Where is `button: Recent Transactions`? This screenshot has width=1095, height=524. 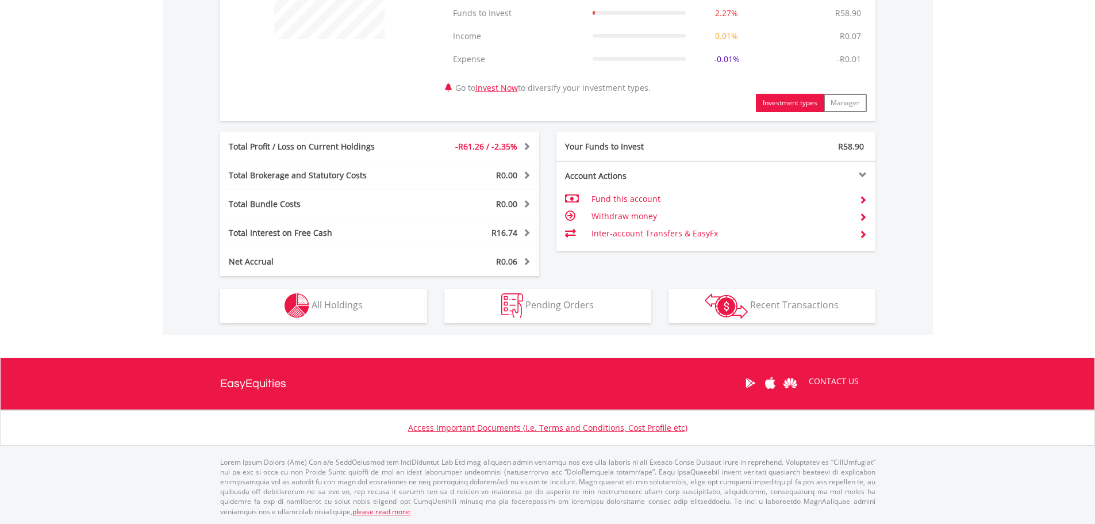 button: Recent Transactions is located at coordinates (772, 306).